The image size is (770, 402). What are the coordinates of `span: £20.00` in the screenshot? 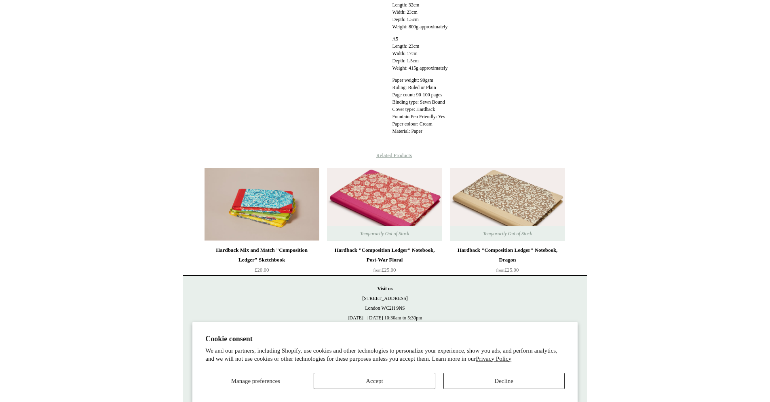 It's located at (262, 269).